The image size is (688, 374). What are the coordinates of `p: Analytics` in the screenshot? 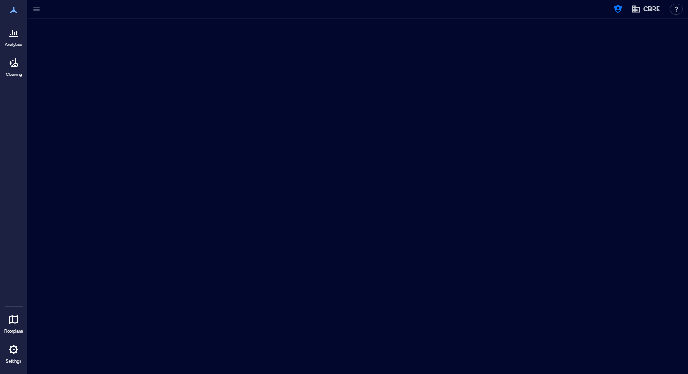 It's located at (14, 45).